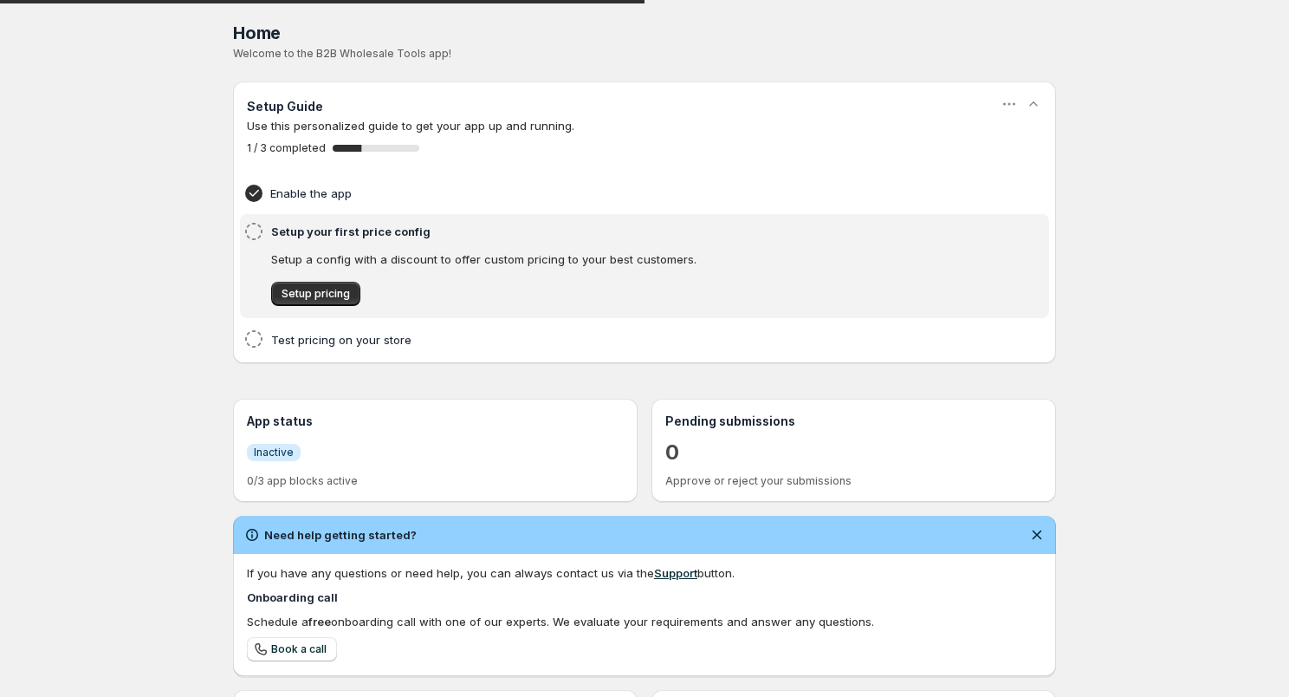 Image resolution: width=1289 pixels, height=697 pixels. What do you see at coordinates (256, 33) in the screenshot?
I see `span: Home` at bounding box center [256, 33].